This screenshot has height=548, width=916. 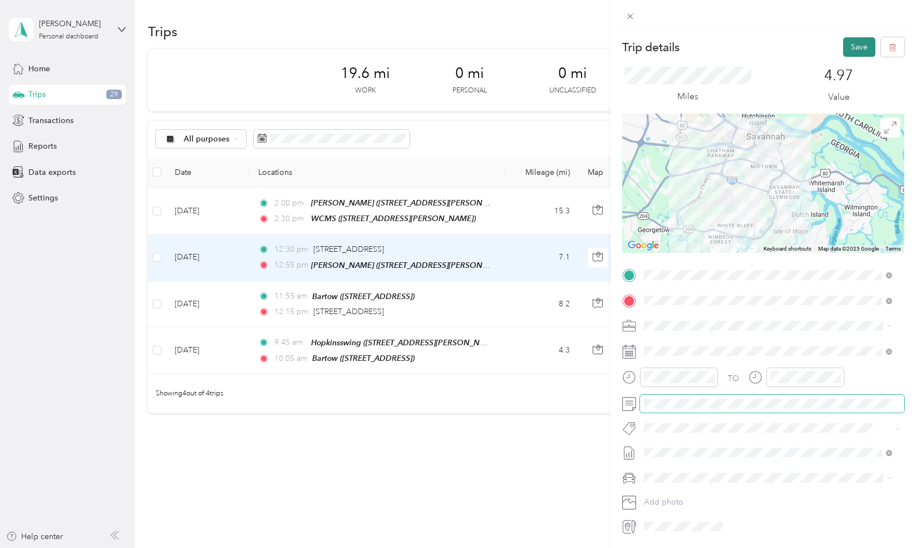 What do you see at coordinates (839, 97) in the screenshot?
I see `p: Value` at bounding box center [839, 97].